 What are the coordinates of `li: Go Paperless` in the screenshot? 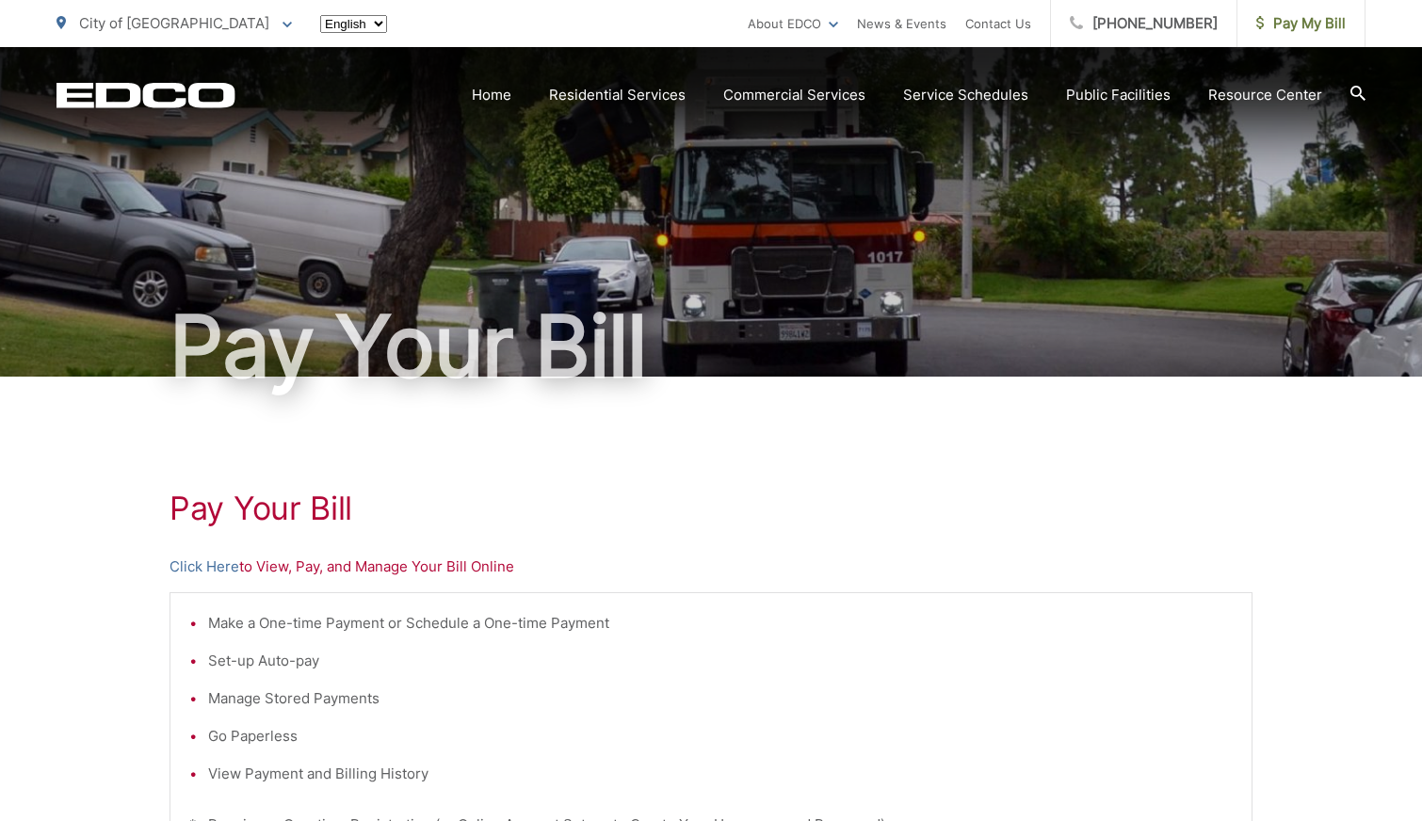 It's located at (720, 736).